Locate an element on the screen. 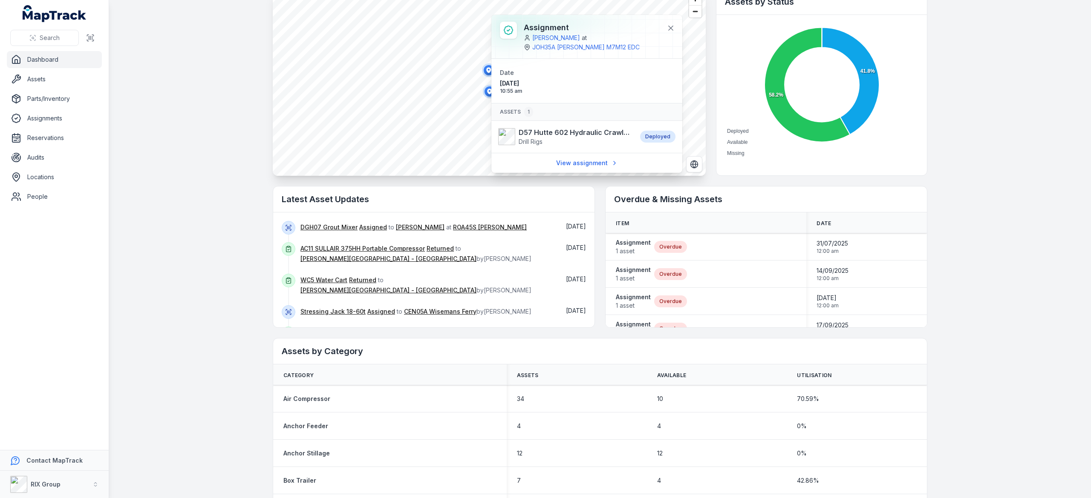 This screenshot has width=1091, height=498. span: Utilisation is located at coordinates (814, 376).